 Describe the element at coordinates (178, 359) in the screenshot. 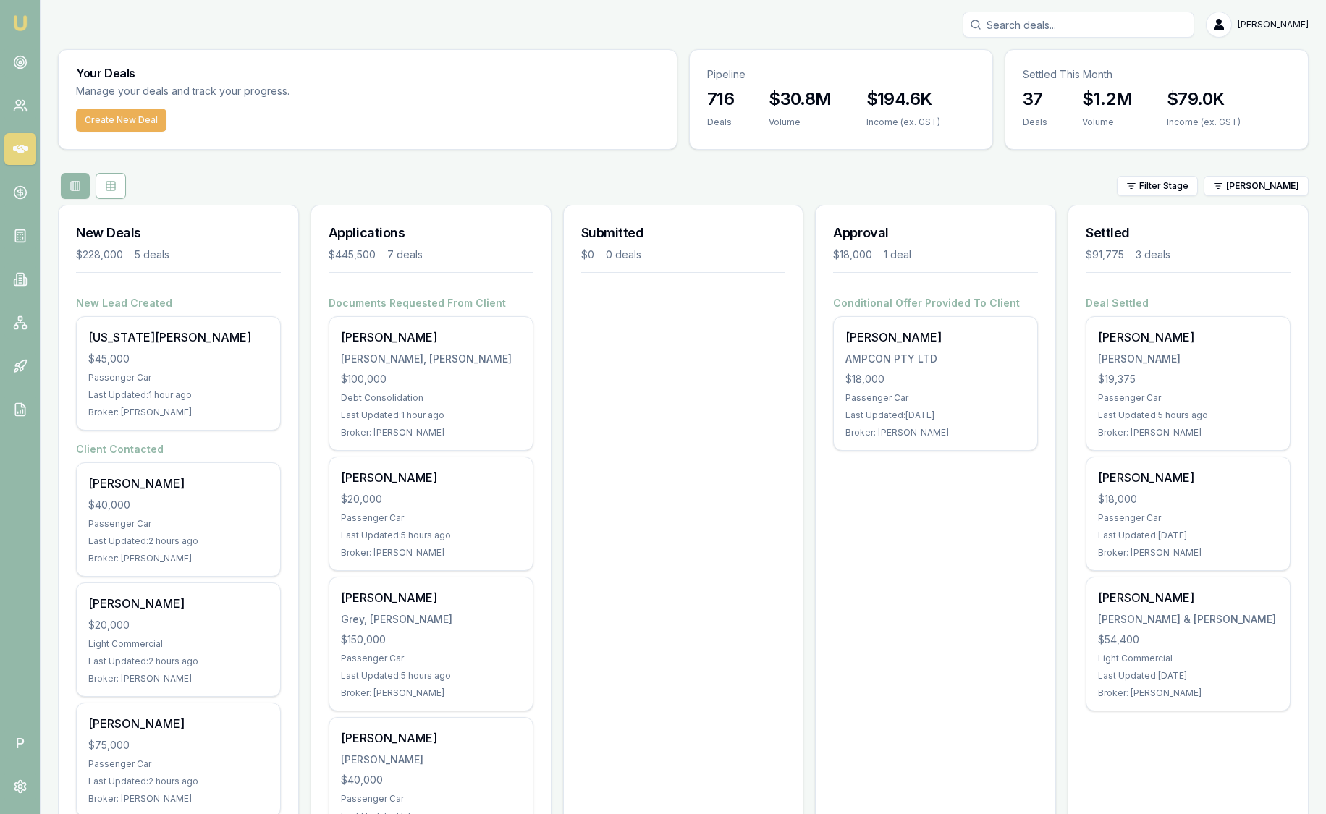

I see `div: $45,000` at that location.